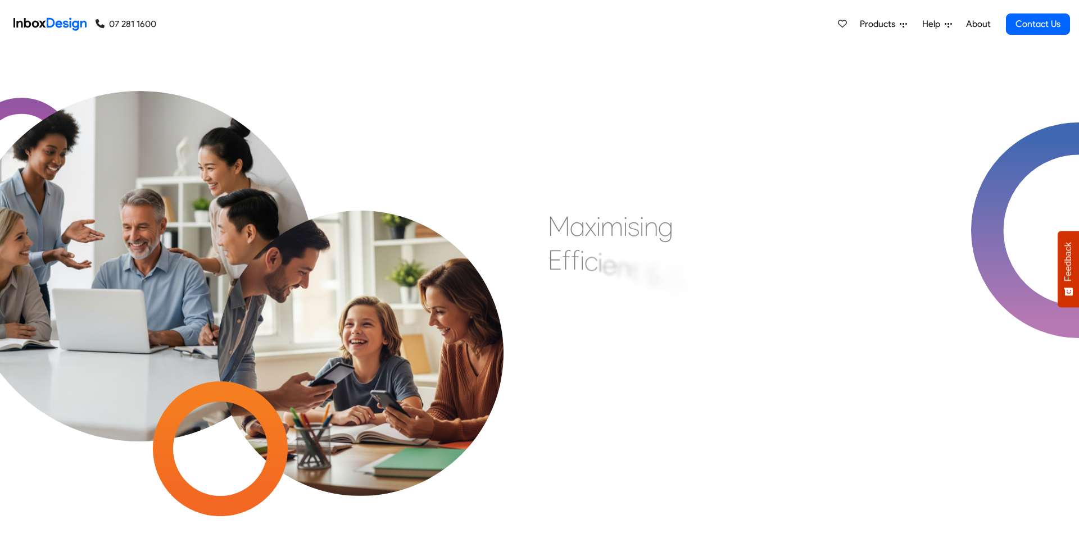 The image size is (1079, 538). What do you see at coordinates (361, 318) in the screenshot?
I see `img: parents_with_child.png` at bounding box center [361, 318].